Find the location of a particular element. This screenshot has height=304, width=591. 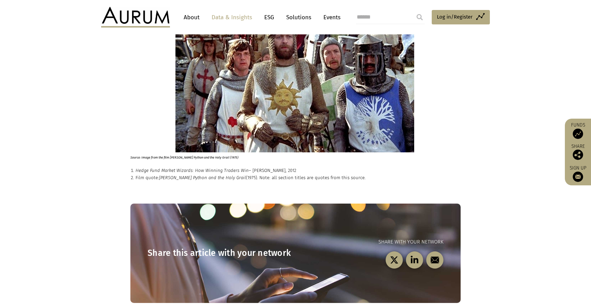

span: Log in/Register is located at coordinates (454, 17).